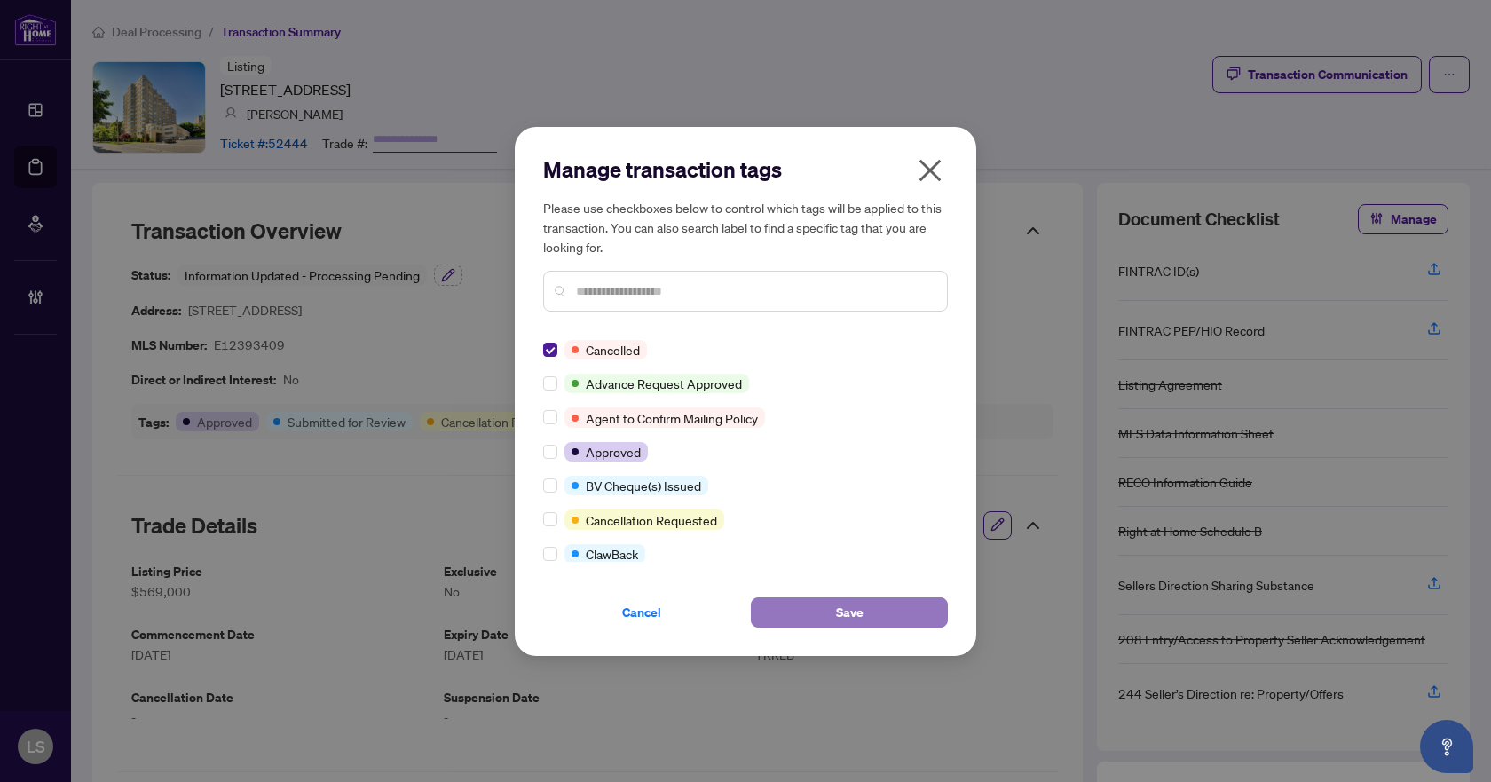  Describe the element at coordinates (849, 612) in the screenshot. I see `span: Save` at that location.